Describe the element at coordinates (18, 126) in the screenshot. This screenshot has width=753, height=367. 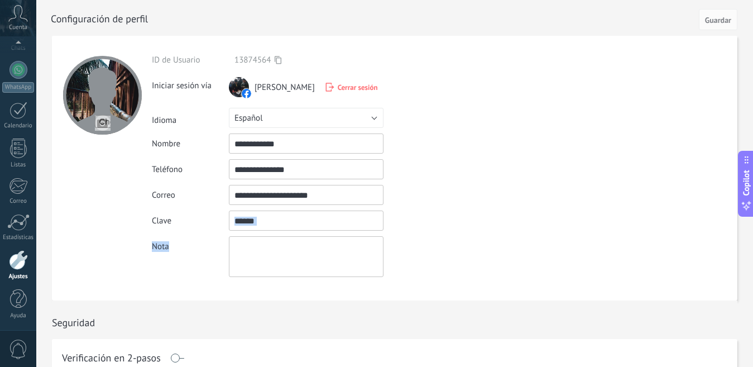
I see `div: Calendario` at that location.